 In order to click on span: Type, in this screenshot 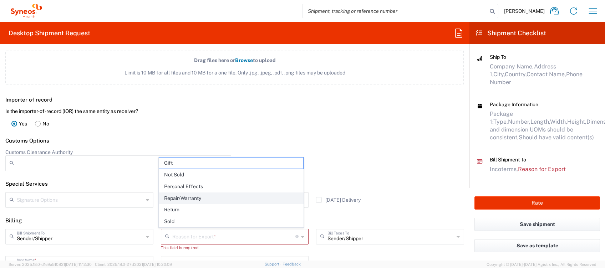, I will do `click(500, 122)`.